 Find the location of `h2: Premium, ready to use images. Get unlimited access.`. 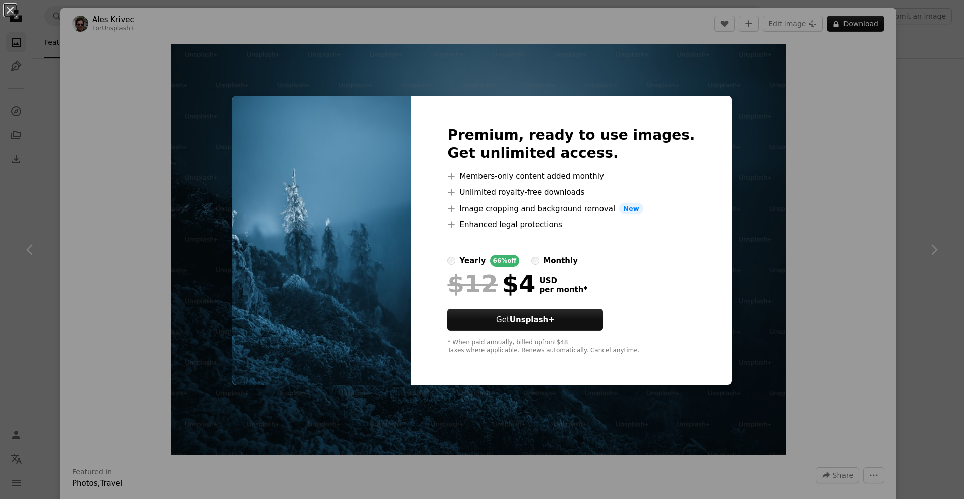

h2: Premium, ready to use images. Get unlimited access. is located at coordinates (571, 144).